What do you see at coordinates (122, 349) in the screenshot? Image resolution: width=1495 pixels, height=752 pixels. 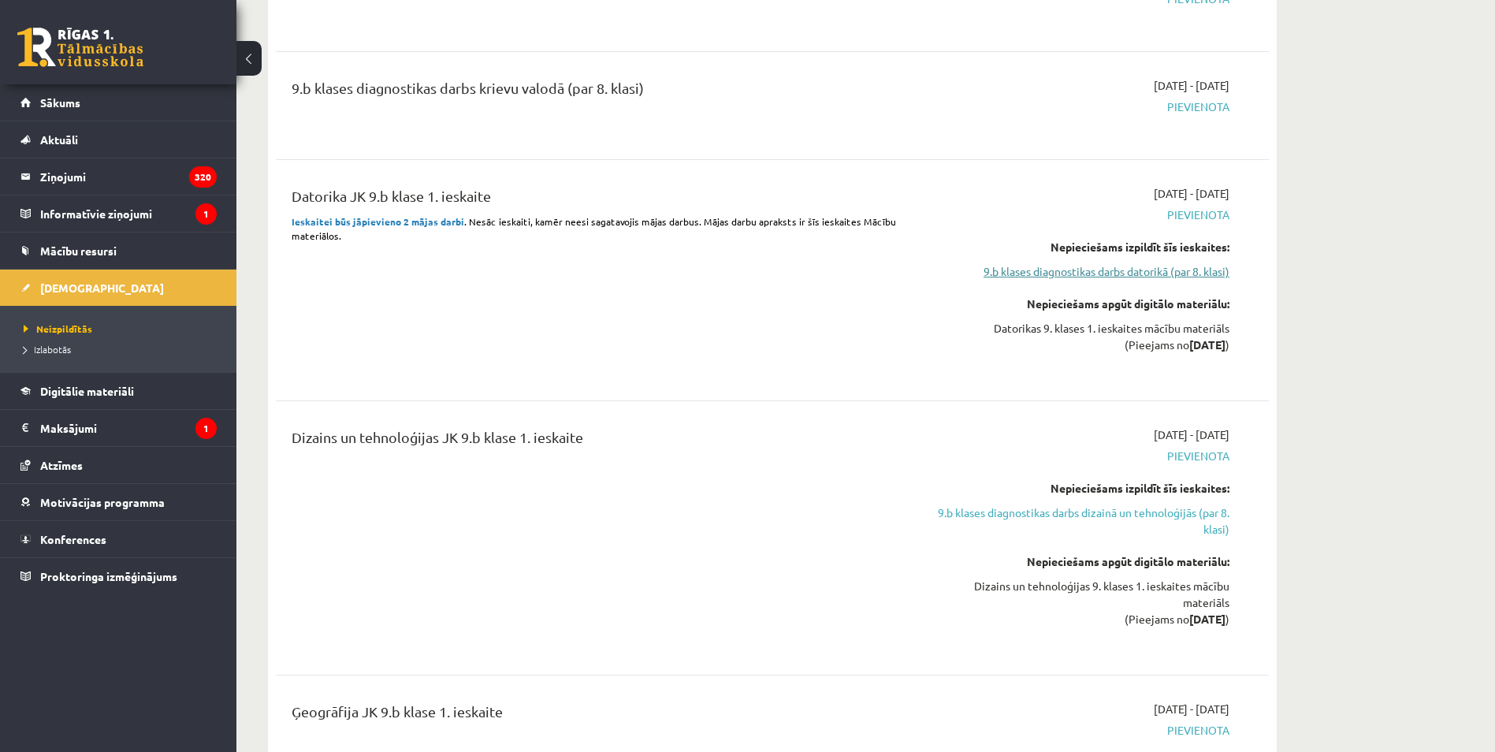 I see `a: Izlabotās` at bounding box center [122, 349].